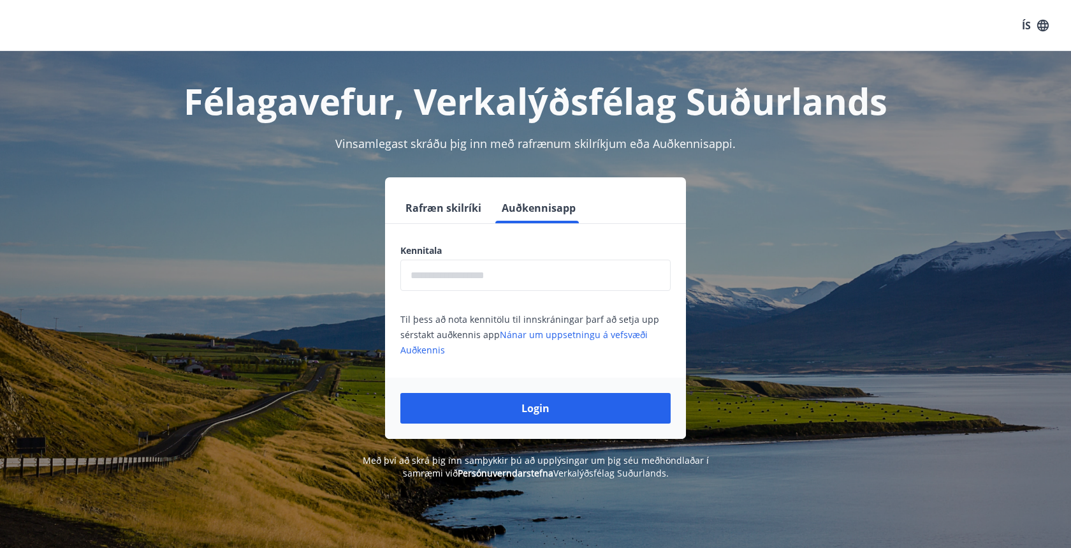 This screenshot has width=1071, height=548. Describe the element at coordinates (536, 466) in the screenshot. I see `span: Með því að skrá þig inn samþykkir þú að upplýsingar um þig séu meðhöndlaðar í samræmi við Verkalý...` at that location.